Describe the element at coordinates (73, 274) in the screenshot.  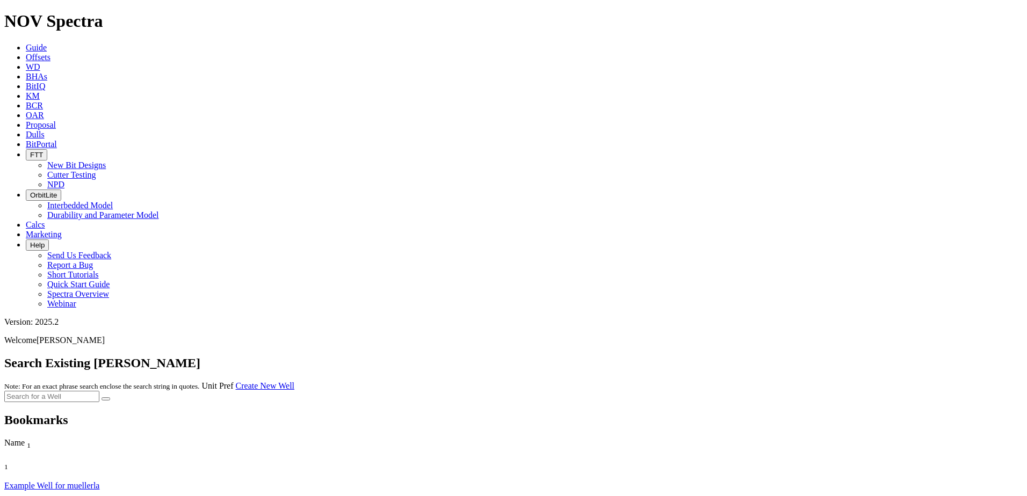
I see `a: Short Tutorials` at that location.